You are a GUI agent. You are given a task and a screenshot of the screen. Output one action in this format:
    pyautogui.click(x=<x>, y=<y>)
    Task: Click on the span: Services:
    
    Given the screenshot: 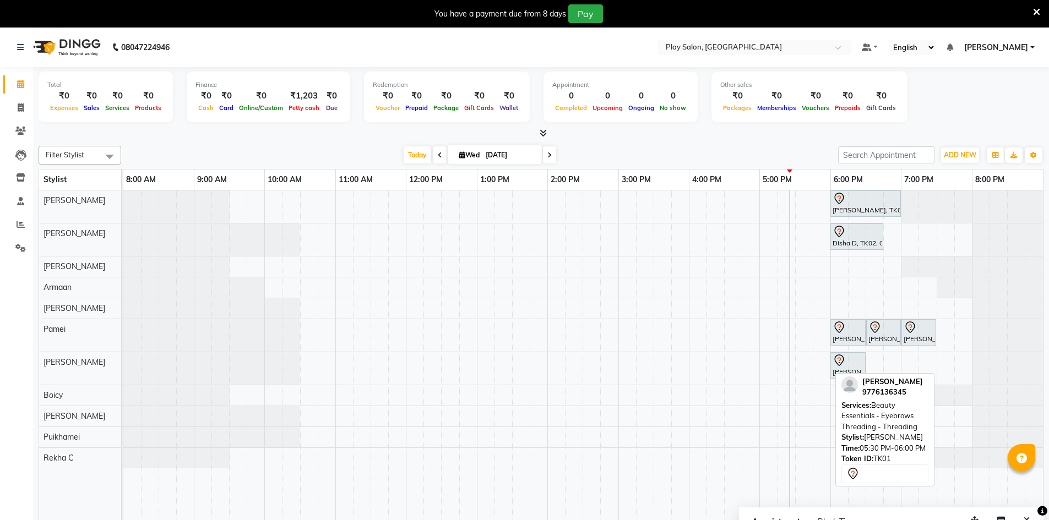 What is the action you would take?
    pyautogui.click(x=856, y=405)
    